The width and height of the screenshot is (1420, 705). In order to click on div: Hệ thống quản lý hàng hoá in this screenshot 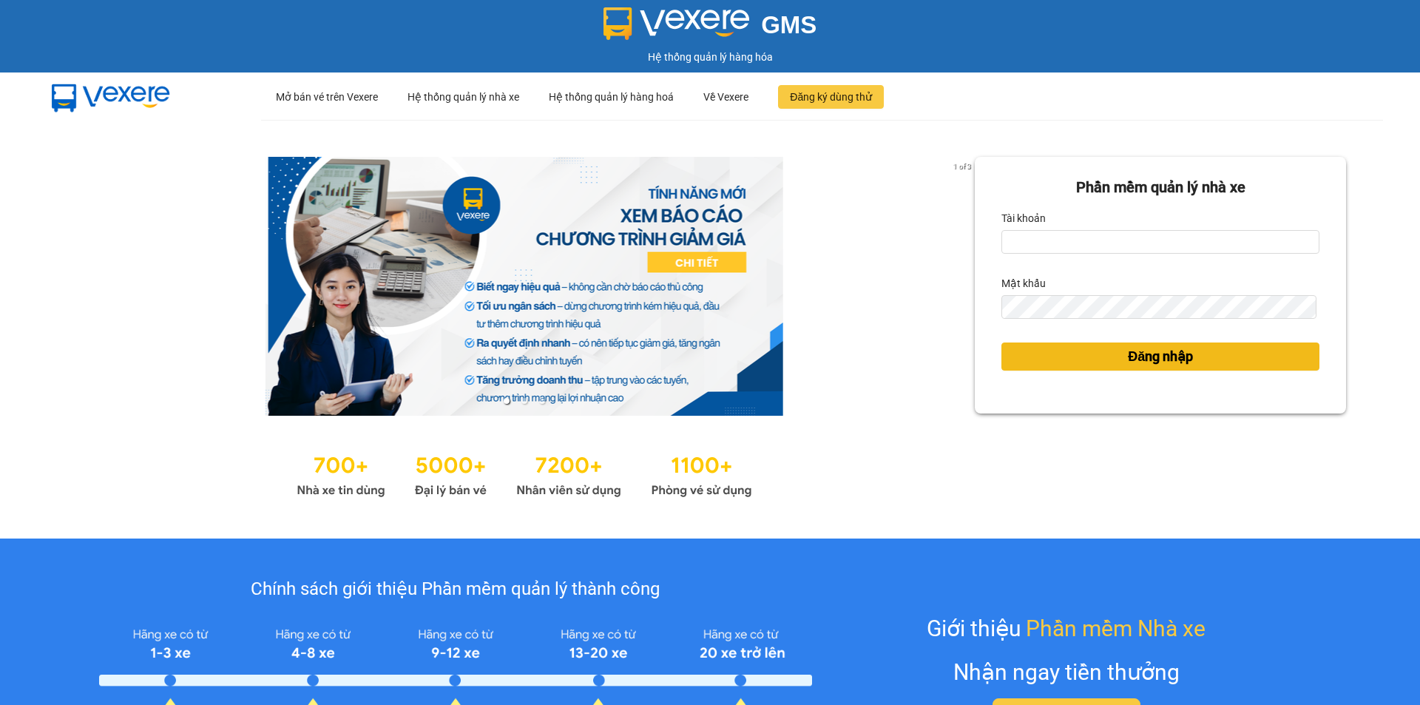, I will do `click(611, 97)`.